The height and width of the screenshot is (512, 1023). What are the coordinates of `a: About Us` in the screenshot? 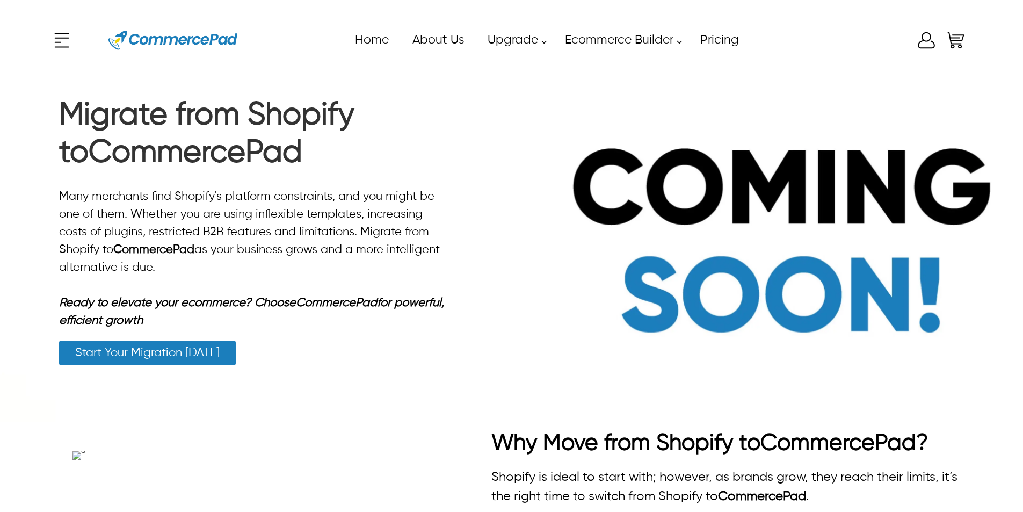 It's located at (438, 40).